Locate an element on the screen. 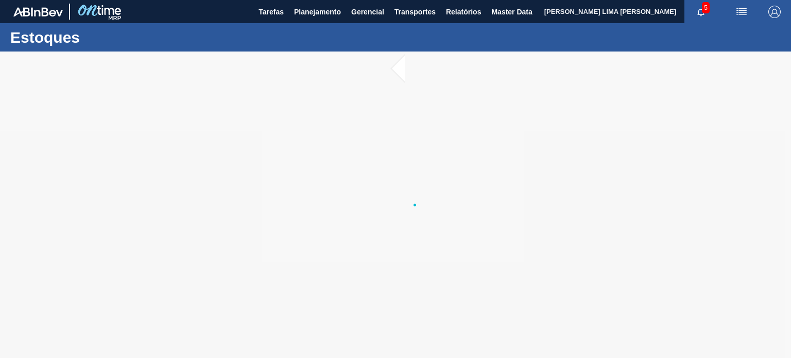 This screenshot has width=791, height=358. span: Master Data is located at coordinates (511, 12).